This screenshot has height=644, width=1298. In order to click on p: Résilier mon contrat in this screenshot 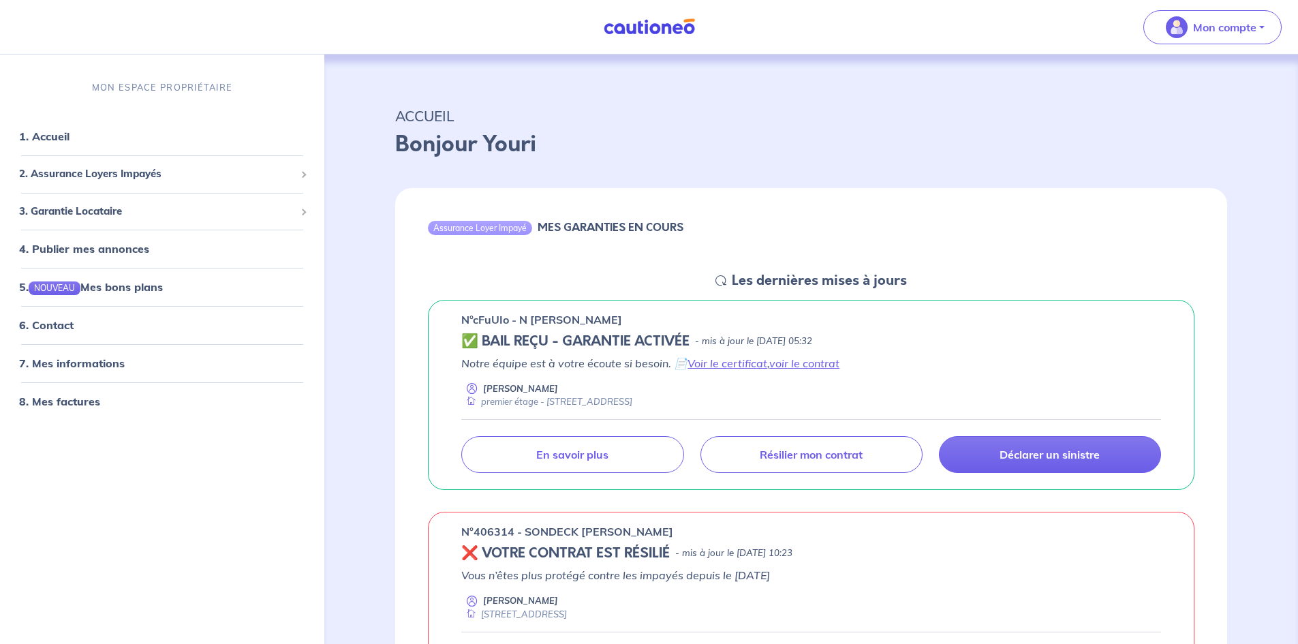, I will do `click(811, 455)`.